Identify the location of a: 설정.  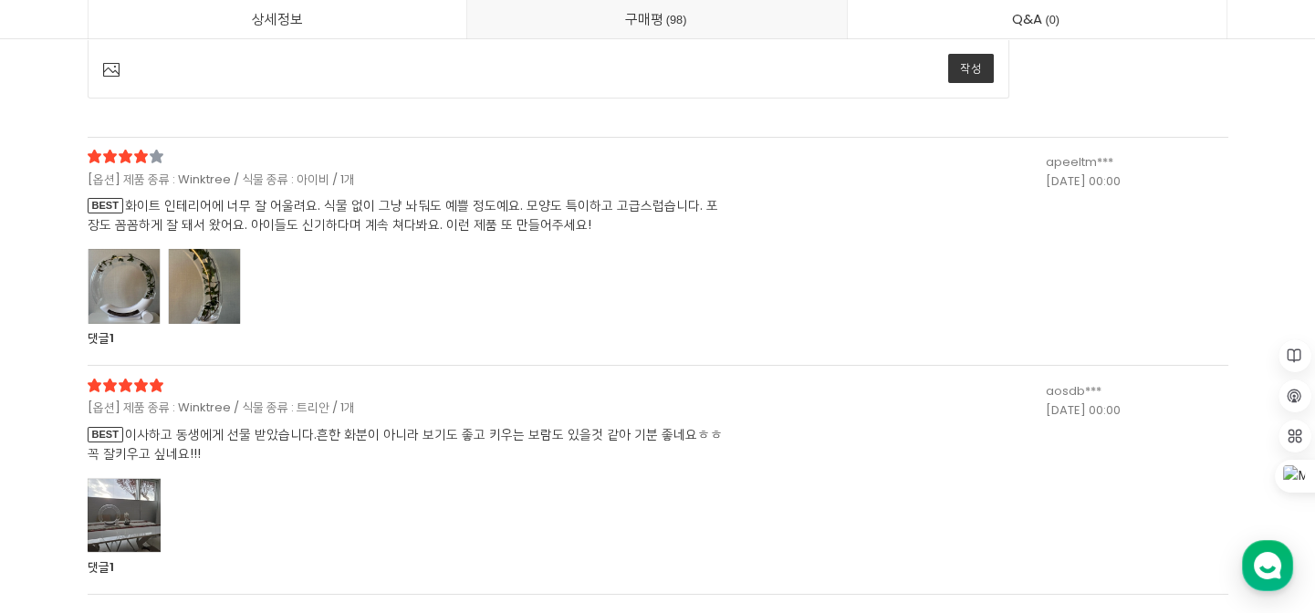
(293, 485).